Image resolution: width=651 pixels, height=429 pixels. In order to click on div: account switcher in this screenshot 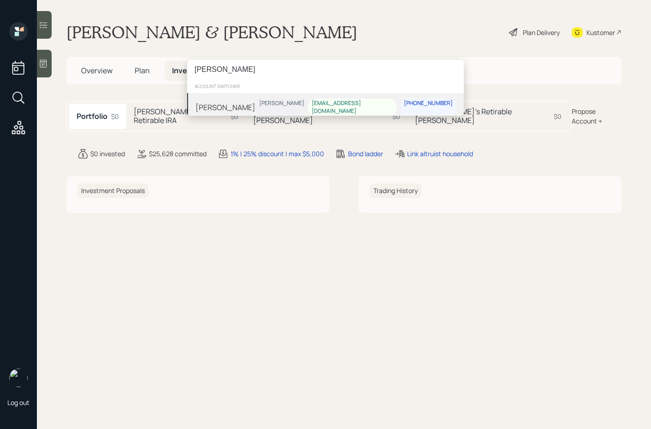, I will do `click(325, 86)`.